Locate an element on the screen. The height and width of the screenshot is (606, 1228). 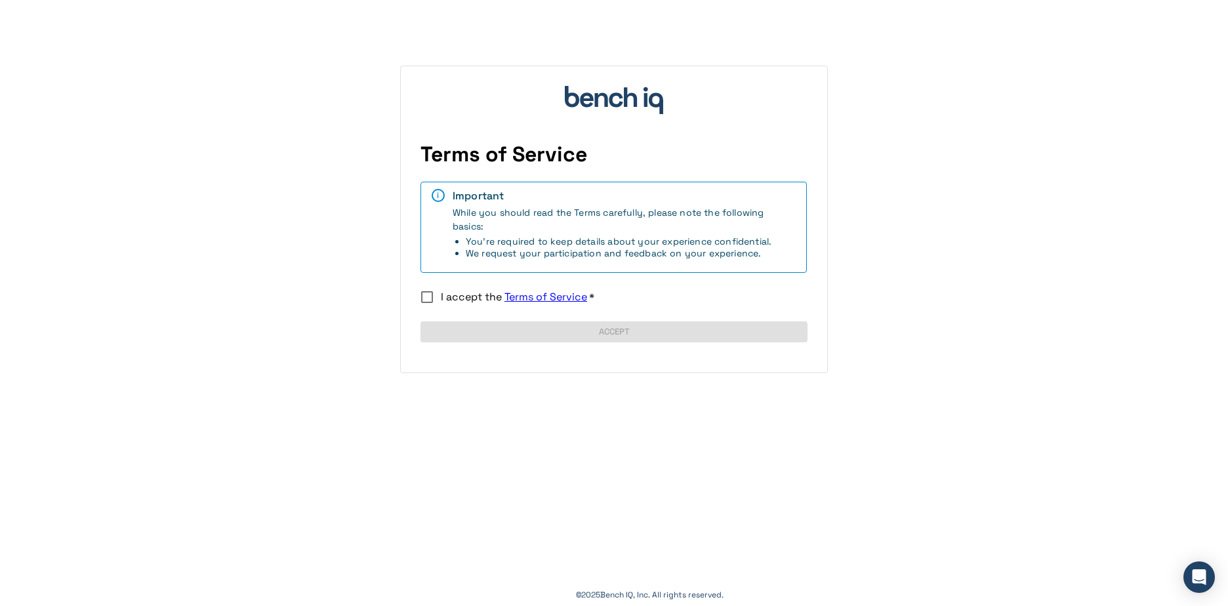
img: bench_iq_logo.svg is located at coordinates (614, 100).